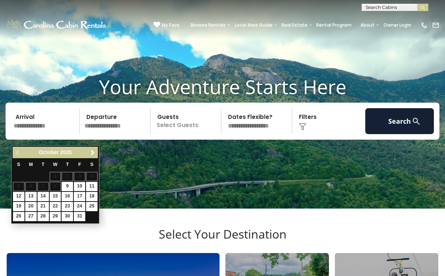 Image resolution: width=445 pixels, height=276 pixels. I want to click on a: 24, so click(79, 207).